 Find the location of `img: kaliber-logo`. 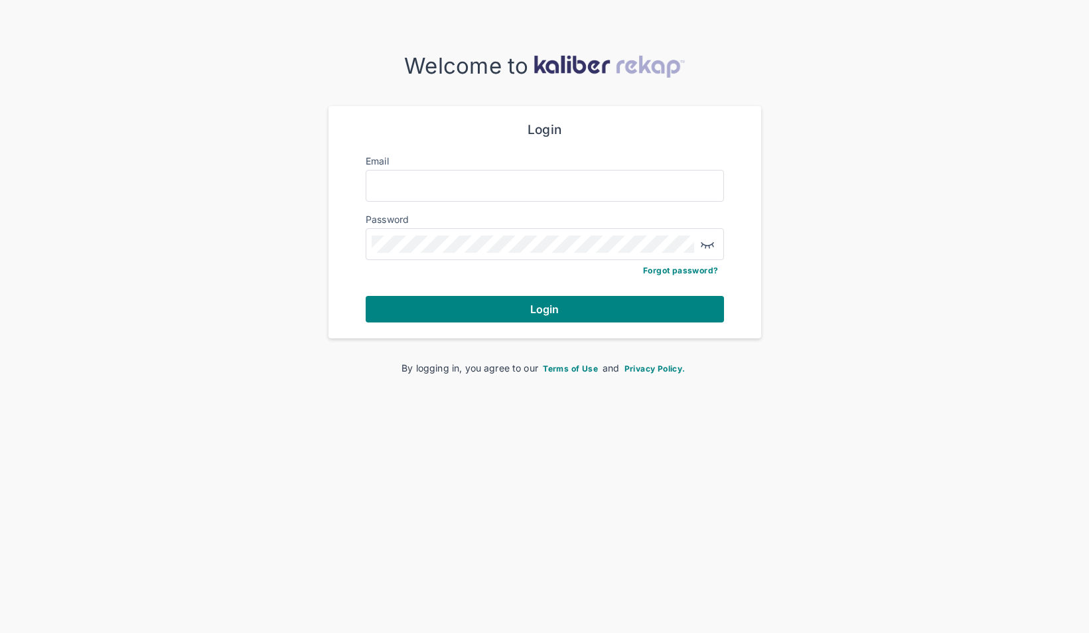

img: kaliber-logo is located at coordinates (609, 66).